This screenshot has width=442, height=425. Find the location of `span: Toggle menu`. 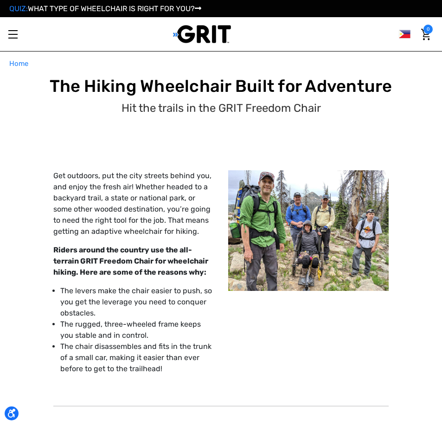

span: Toggle menu is located at coordinates (13, 34).